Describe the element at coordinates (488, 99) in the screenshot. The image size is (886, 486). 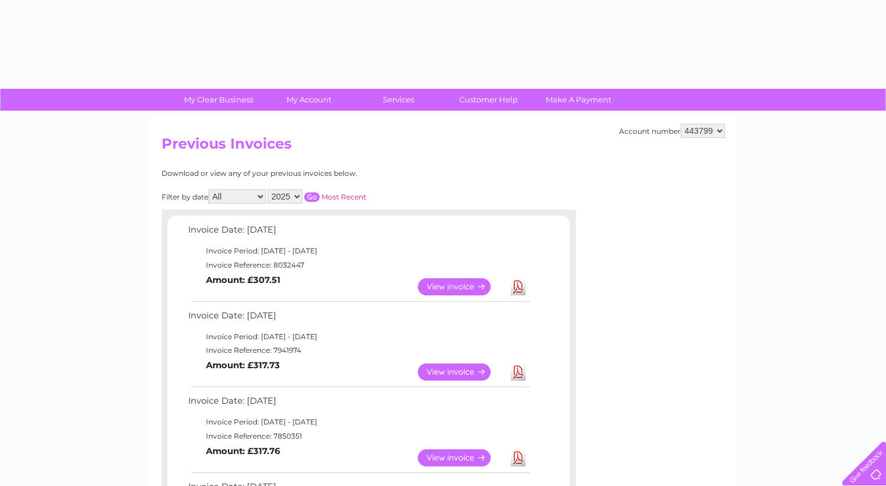
I see `a: Customer Help` at that location.